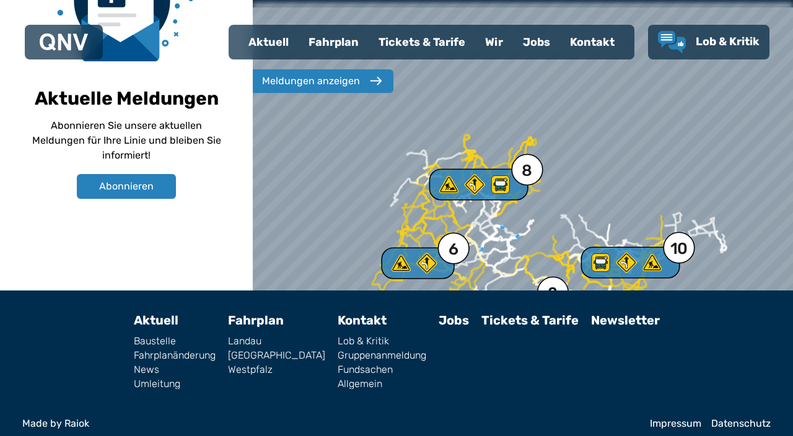 This screenshot has width=793, height=436. I want to click on a: Gruppenanmeldung, so click(382, 356).